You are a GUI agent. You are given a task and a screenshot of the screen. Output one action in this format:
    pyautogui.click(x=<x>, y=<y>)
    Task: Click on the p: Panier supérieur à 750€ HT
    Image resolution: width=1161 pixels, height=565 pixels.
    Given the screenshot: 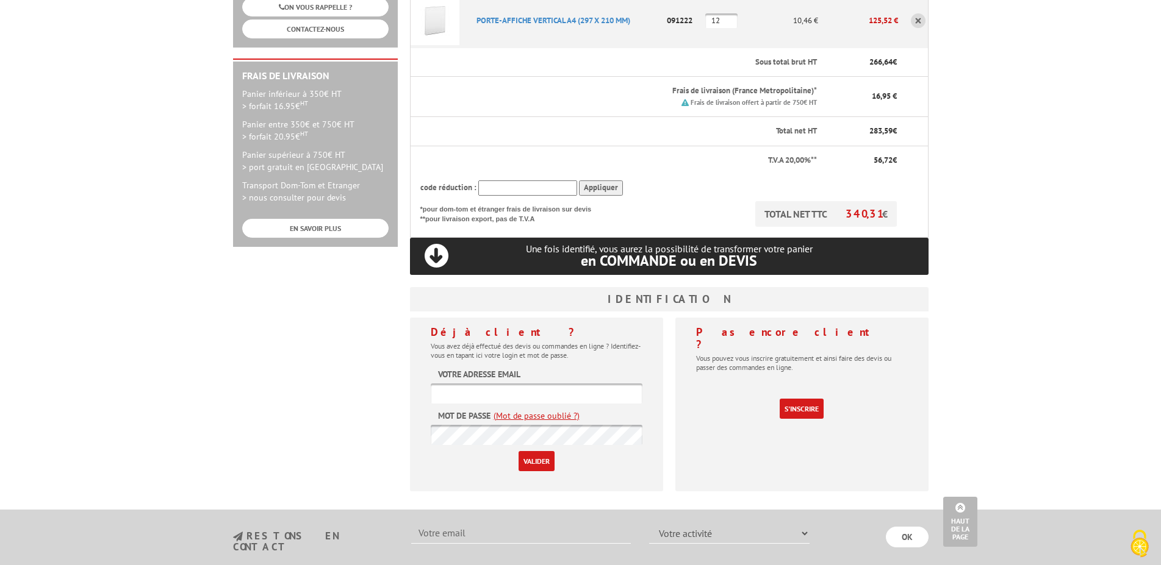 What is the action you would take?
    pyautogui.click(x=315, y=161)
    